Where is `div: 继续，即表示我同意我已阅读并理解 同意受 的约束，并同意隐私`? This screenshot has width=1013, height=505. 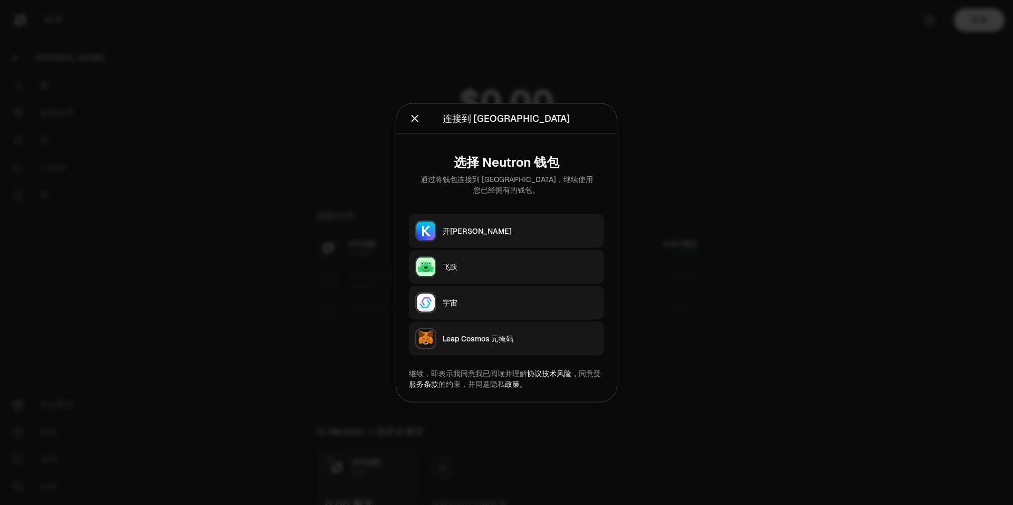 div: 继续，即表示我同意我已阅读并理解 同意受 的约束，并同意隐私 is located at coordinates (506, 378).